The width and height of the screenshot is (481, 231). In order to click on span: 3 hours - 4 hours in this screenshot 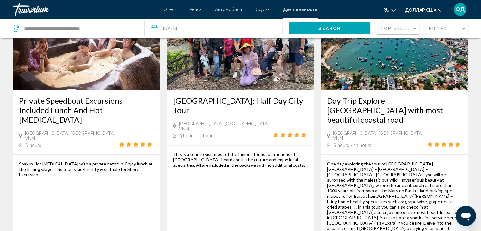, I will do `click(197, 136)`.